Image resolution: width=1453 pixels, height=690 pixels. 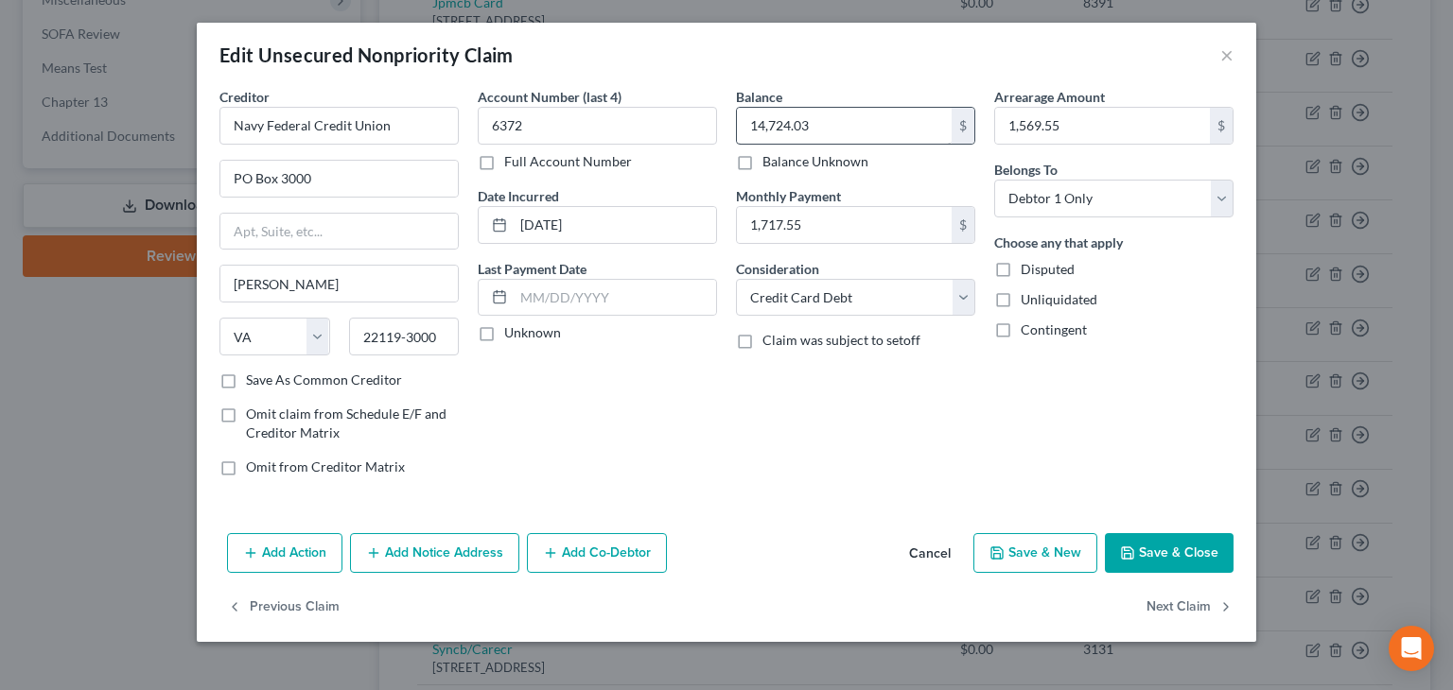 What do you see at coordinates (244, 96) in the screenshot?
I see `span: Creditor` at bounding box center [244, 96].